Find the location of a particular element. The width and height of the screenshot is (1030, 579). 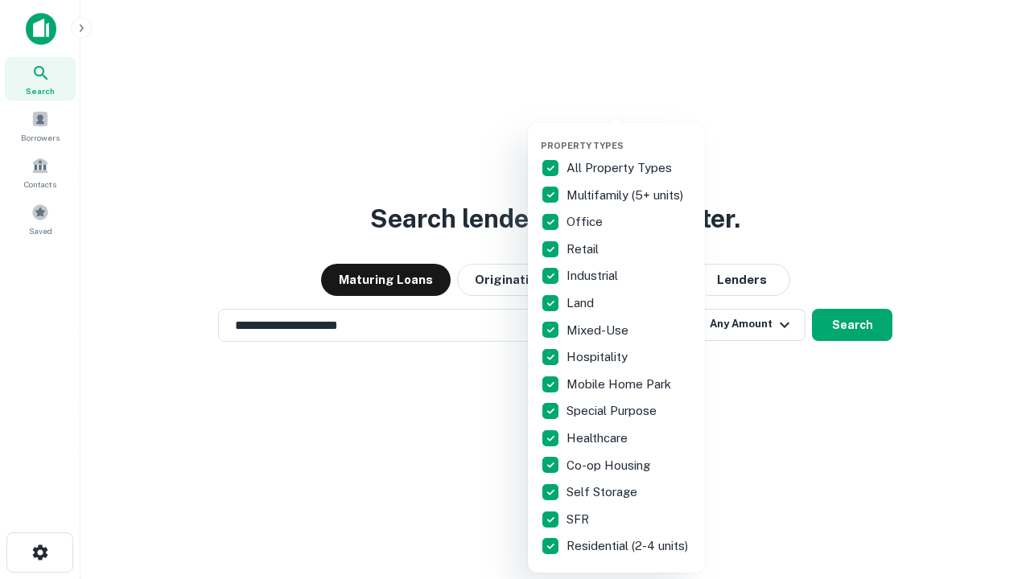

p: Retail is located at coordinates (584, 249).